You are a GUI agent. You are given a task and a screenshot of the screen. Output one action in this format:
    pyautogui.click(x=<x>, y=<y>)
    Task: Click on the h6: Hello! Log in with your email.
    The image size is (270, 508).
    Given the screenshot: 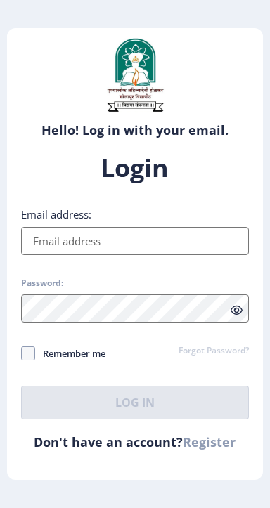 What is the action you would take?
    pyautogui.click(x=135, y=130)
    